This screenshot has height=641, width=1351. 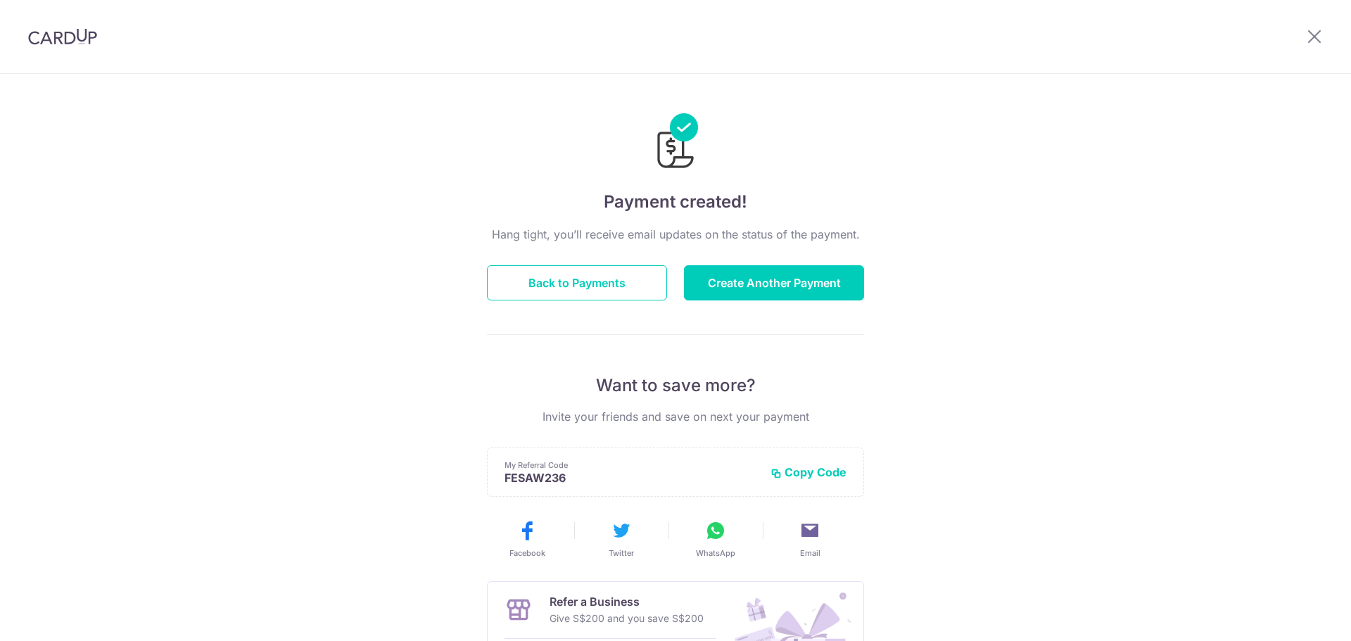 I want to click on button: Copy Code, so click(x=809, y=472).